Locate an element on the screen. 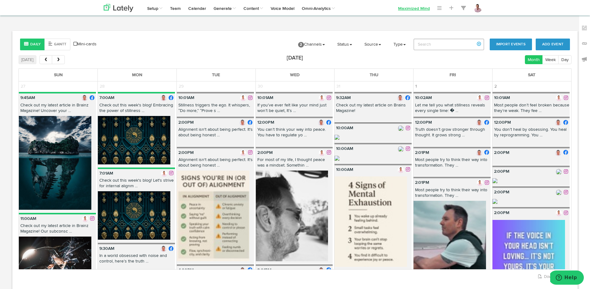 The width and height of the screenshot is (590, 289). p: Stillness triggers the ego. It whispers, “Do more,” “Prove s ... is located at coordinates (215, 109).